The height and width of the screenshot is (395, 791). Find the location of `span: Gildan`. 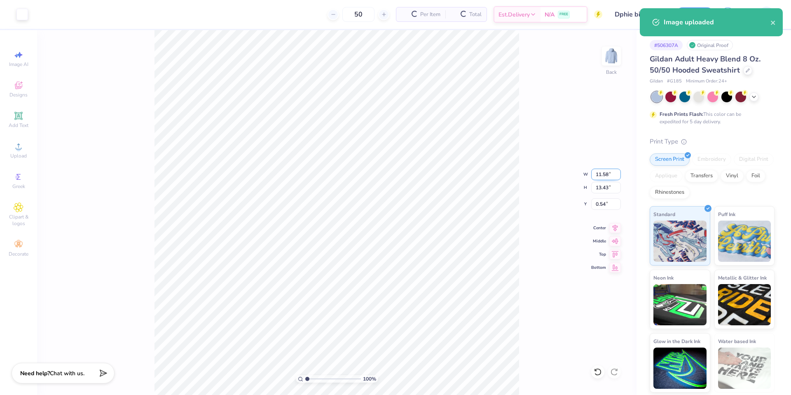

span: Gildan is located at coordinates (656, 81).